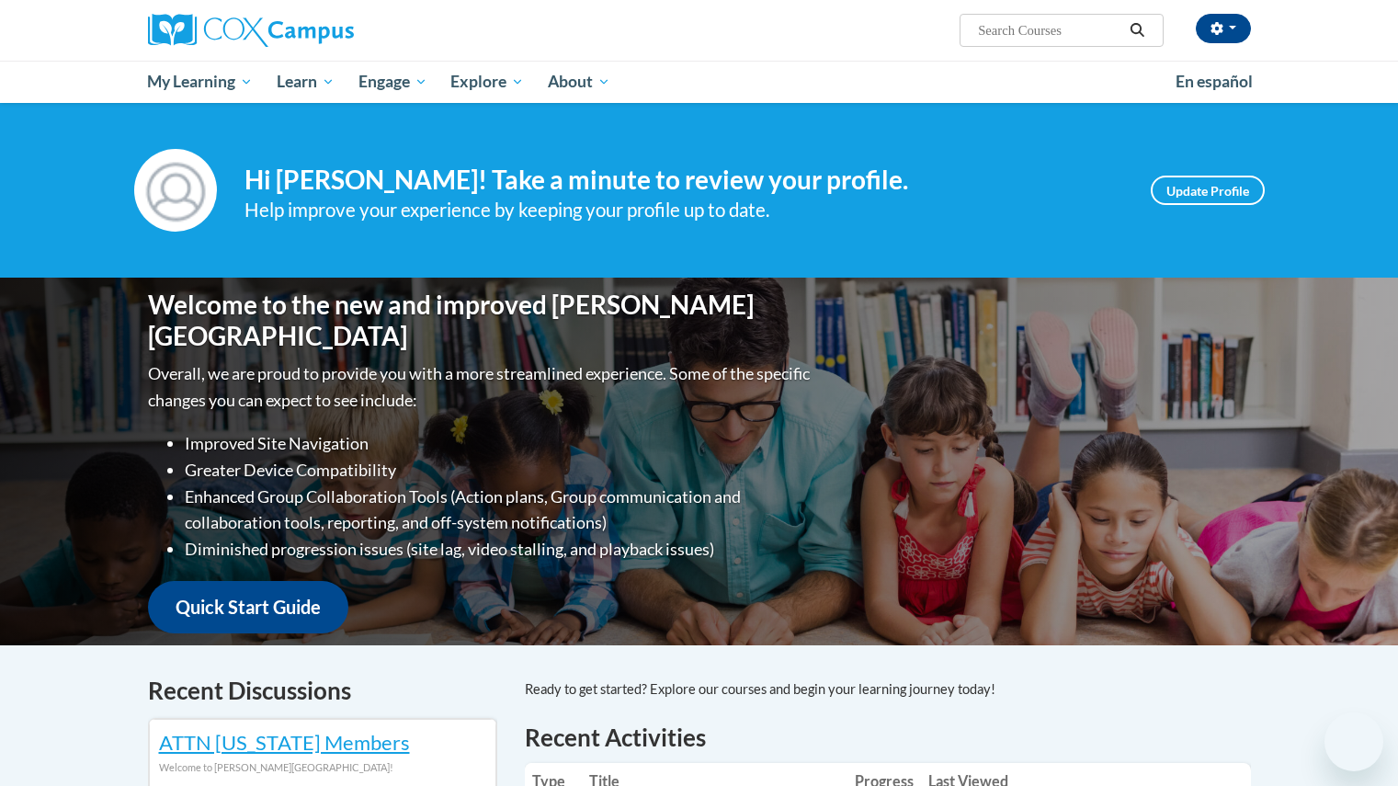 The image size is (1398, 786). I want to click on p: Overall, we are proud to provide you with a more streamlined experience. Some of the specific cha..., so click(481, 387).